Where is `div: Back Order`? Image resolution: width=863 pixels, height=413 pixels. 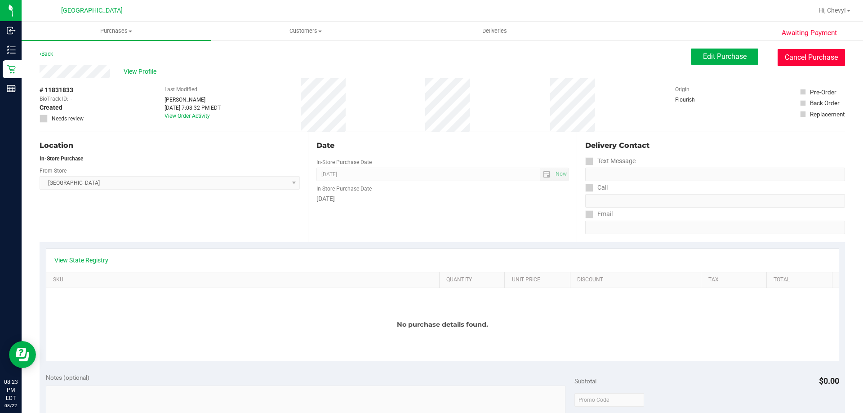 div: Back Order is located at coordinates (825, 103).